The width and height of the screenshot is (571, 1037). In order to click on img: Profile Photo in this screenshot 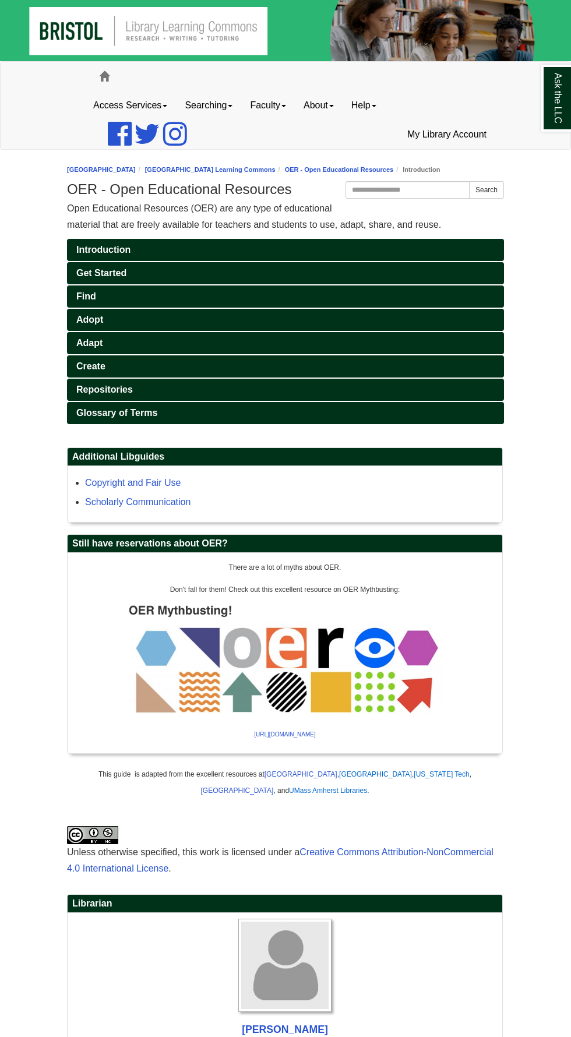, I will do `click(285, 965)`.